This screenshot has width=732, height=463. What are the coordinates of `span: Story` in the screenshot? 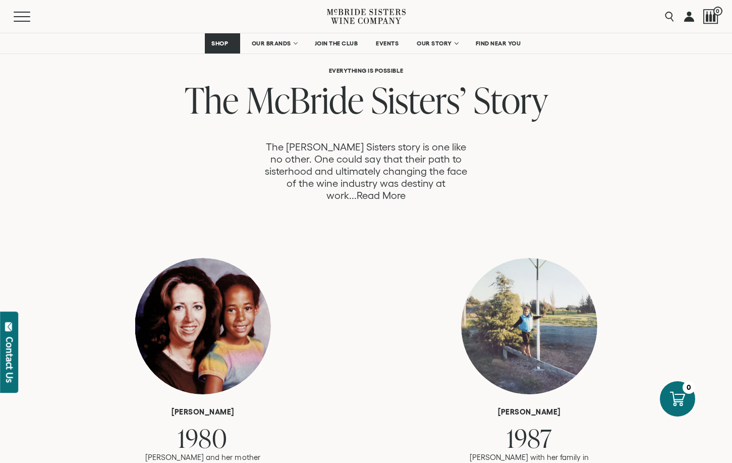 It's located at (511, 99).